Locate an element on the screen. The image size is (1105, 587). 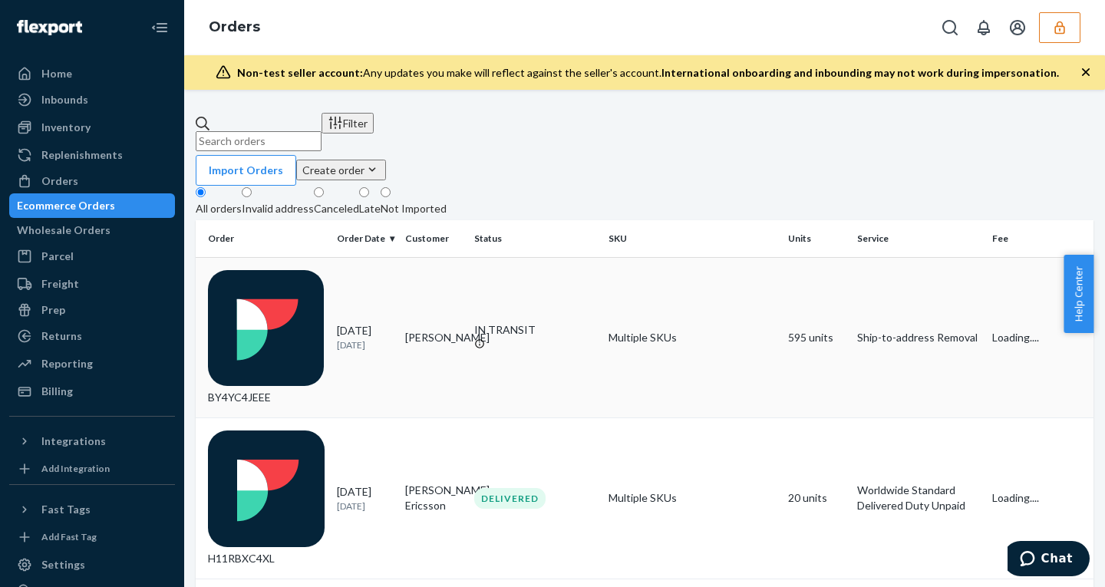
input: Late is located at coordinates (364, 192).